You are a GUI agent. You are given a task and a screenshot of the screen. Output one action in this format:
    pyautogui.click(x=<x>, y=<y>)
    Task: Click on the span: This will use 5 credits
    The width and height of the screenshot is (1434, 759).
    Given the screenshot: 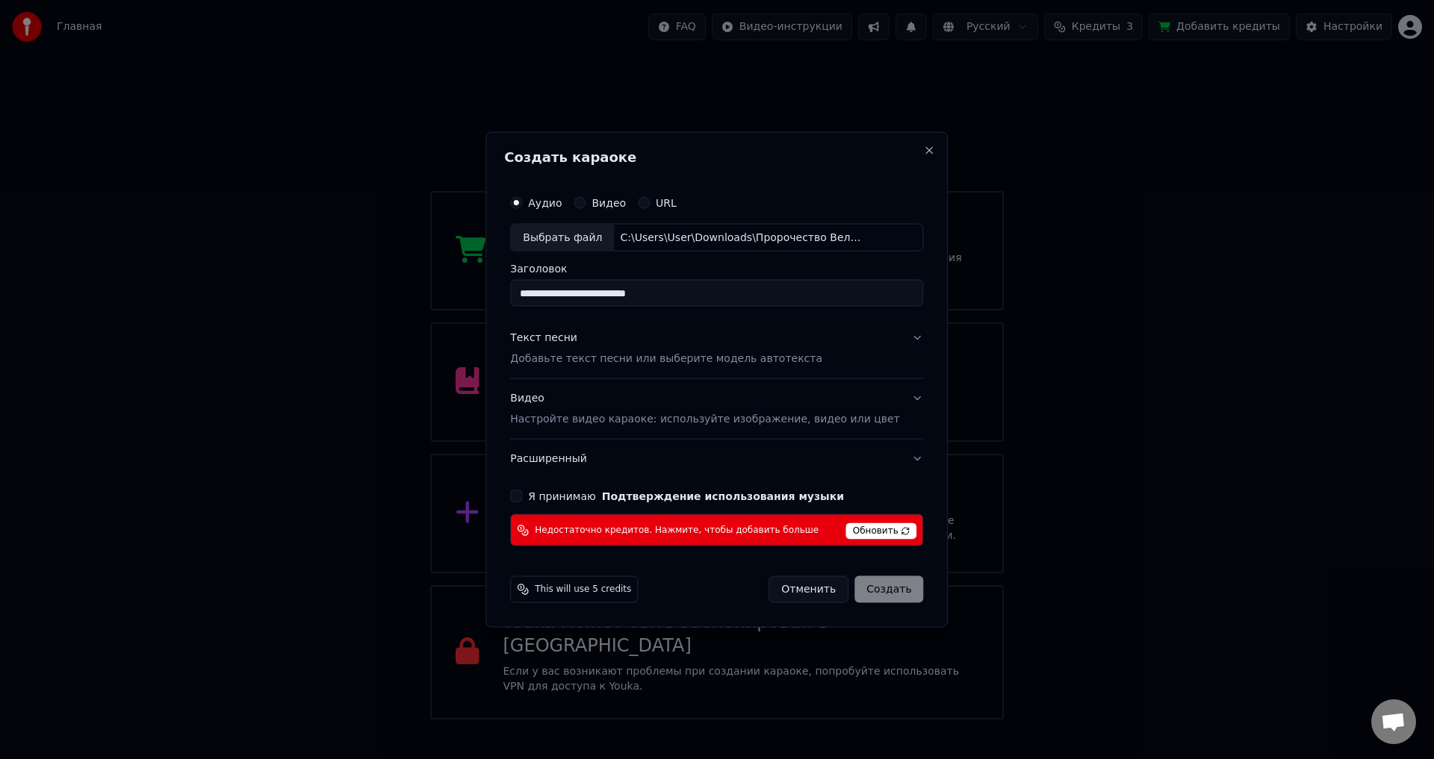 What is the action you would take?
    pyautogui.click(x=582, y=590)
    